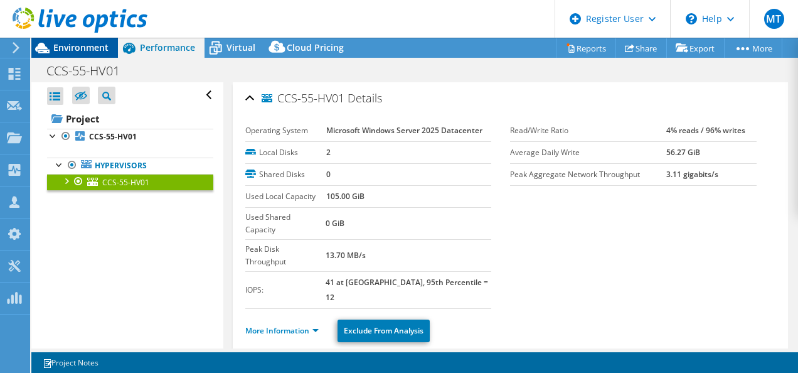 Image resolution: width=798 pixels, height=373 pixels. Describe the element at coordinates (774, 19) in the screenshot. I see `span: MT` at that location.